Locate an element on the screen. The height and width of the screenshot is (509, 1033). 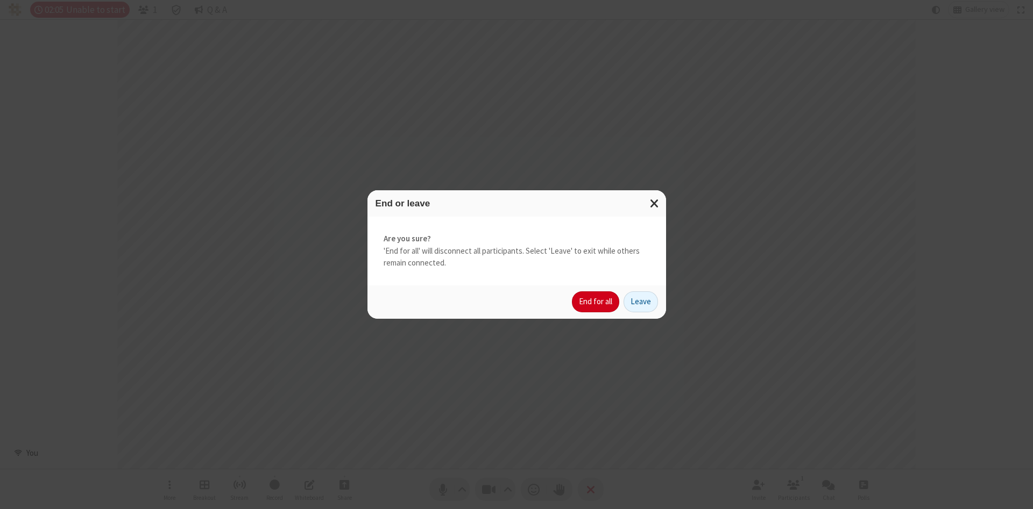
h3: End or leave is located at coordinates (516, 203).